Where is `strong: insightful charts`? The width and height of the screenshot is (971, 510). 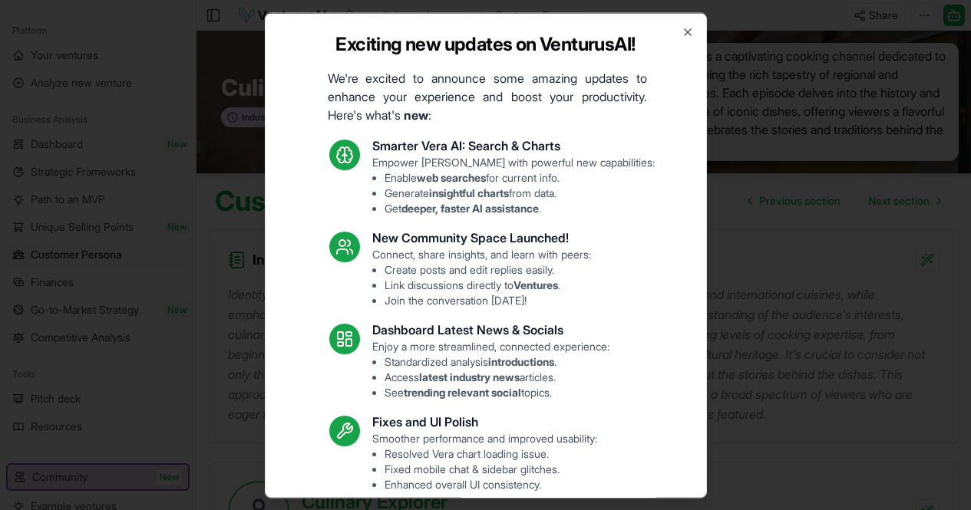 strong: insightful charts is located at coordinates (469, 192).